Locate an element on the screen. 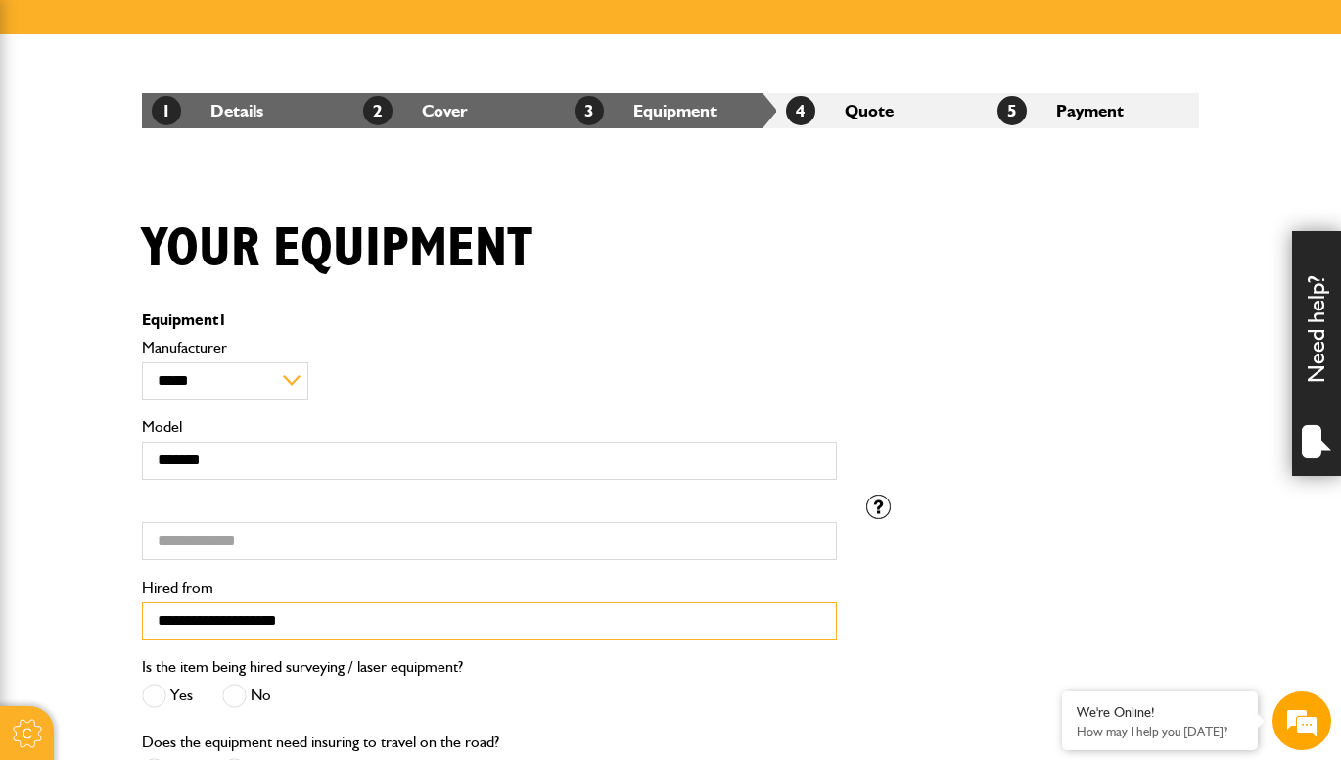 This screenshot has height=760, width=1341. em: Start Chat is located at coordinates (310, 616).